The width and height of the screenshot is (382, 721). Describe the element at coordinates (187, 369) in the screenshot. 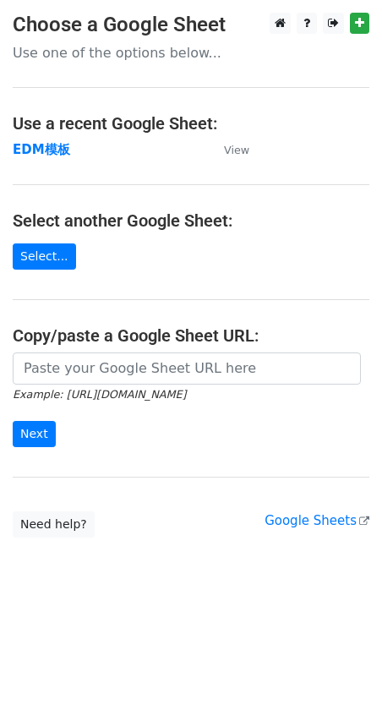

I see `input: Paste your Google Sheet URL here` at that location.